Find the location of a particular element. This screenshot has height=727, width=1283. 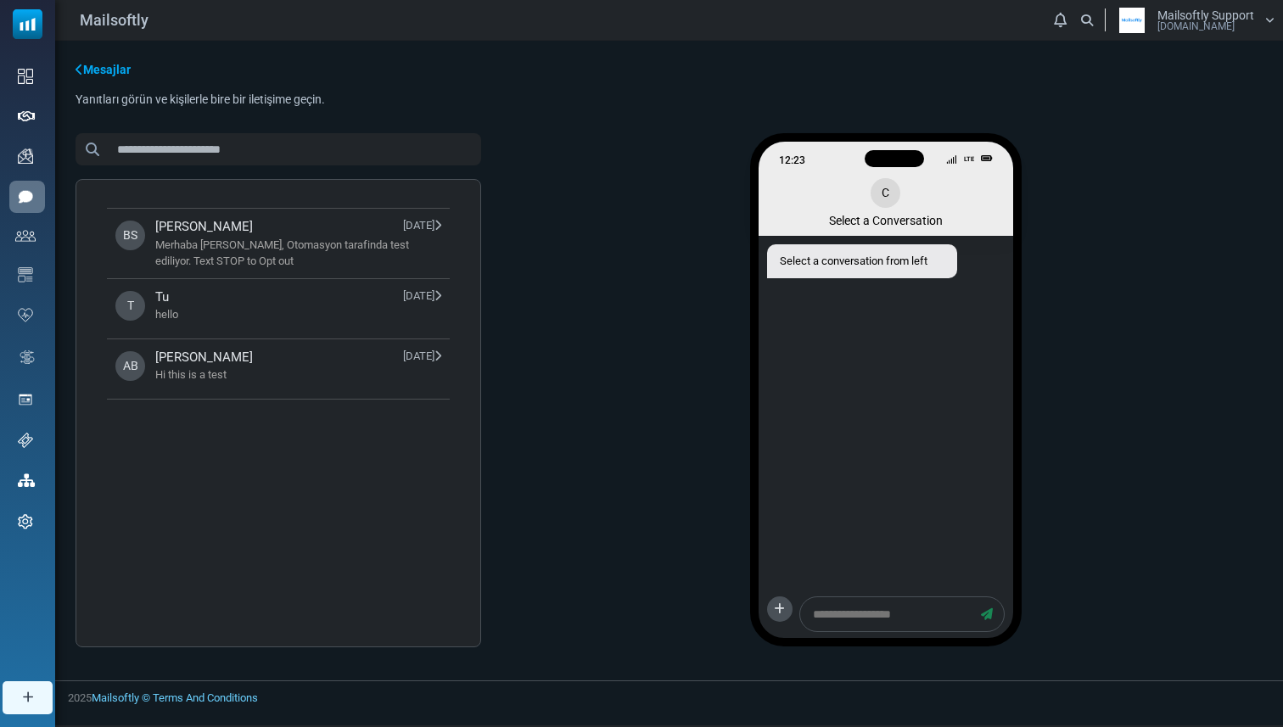

div: T is located at coordinates (130, 306).